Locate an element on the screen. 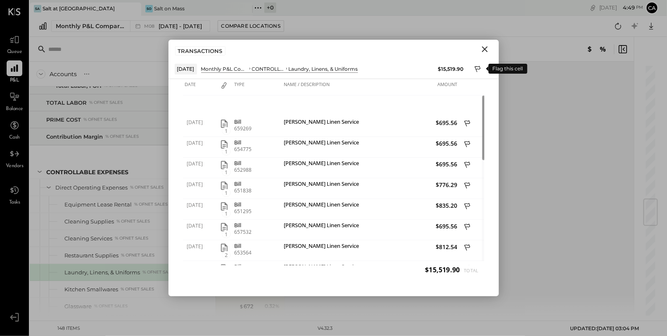 Image resolution: width=667 pixels, height=336 pixels. a: Queue is located at coordinates (14, 44).